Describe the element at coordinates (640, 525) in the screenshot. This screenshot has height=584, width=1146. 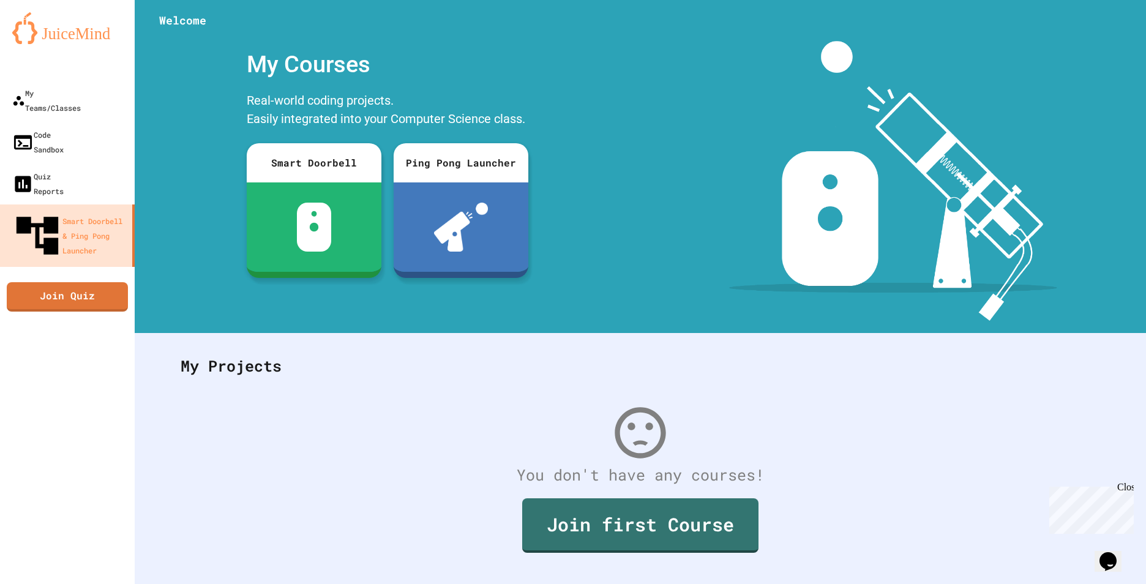
I see `a: Join first Course` at that location.